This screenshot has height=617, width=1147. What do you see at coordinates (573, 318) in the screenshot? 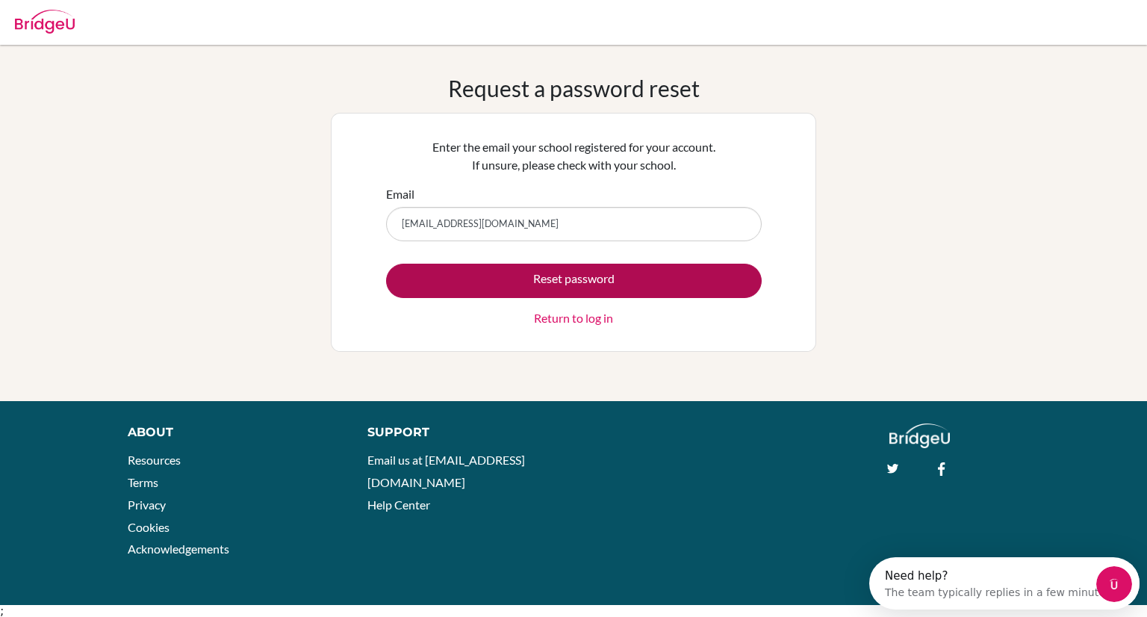
I see `a: Return to log in` at bounding box center [573, 318].